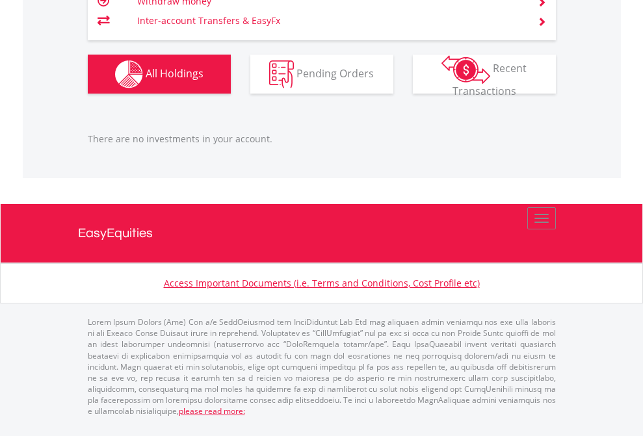  What do you see at coordinates (335, 73) in the screenshot?
I see `span: Pending Orders` at bounding box center [335, 73].